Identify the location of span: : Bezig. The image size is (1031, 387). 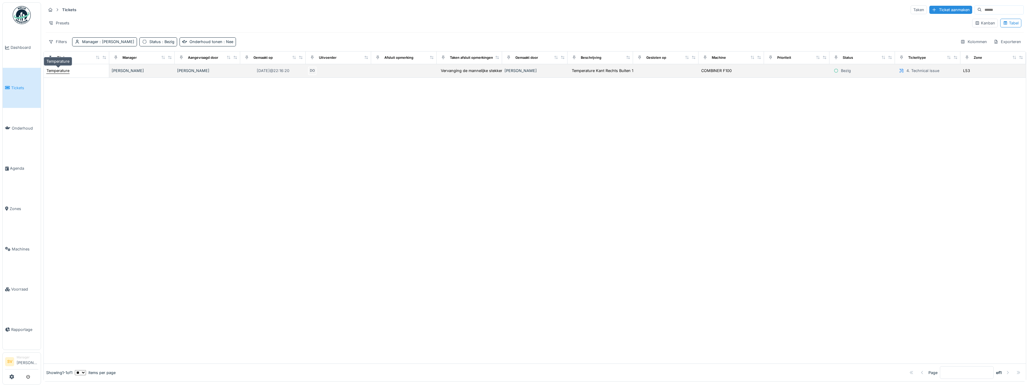
(167, 42).